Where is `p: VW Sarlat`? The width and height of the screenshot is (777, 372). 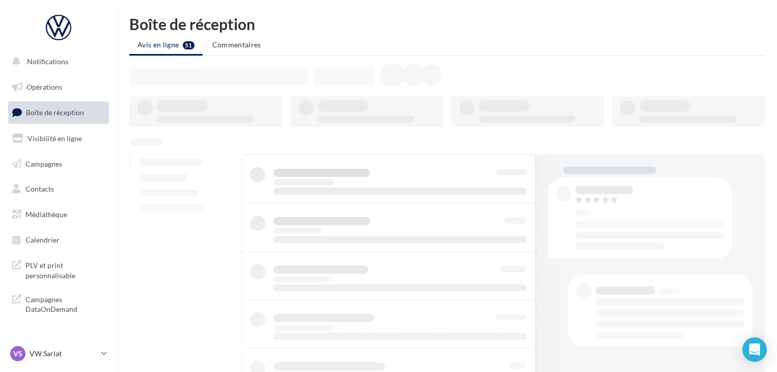
p: VW Sarlat is located at coordinates (63, 354).